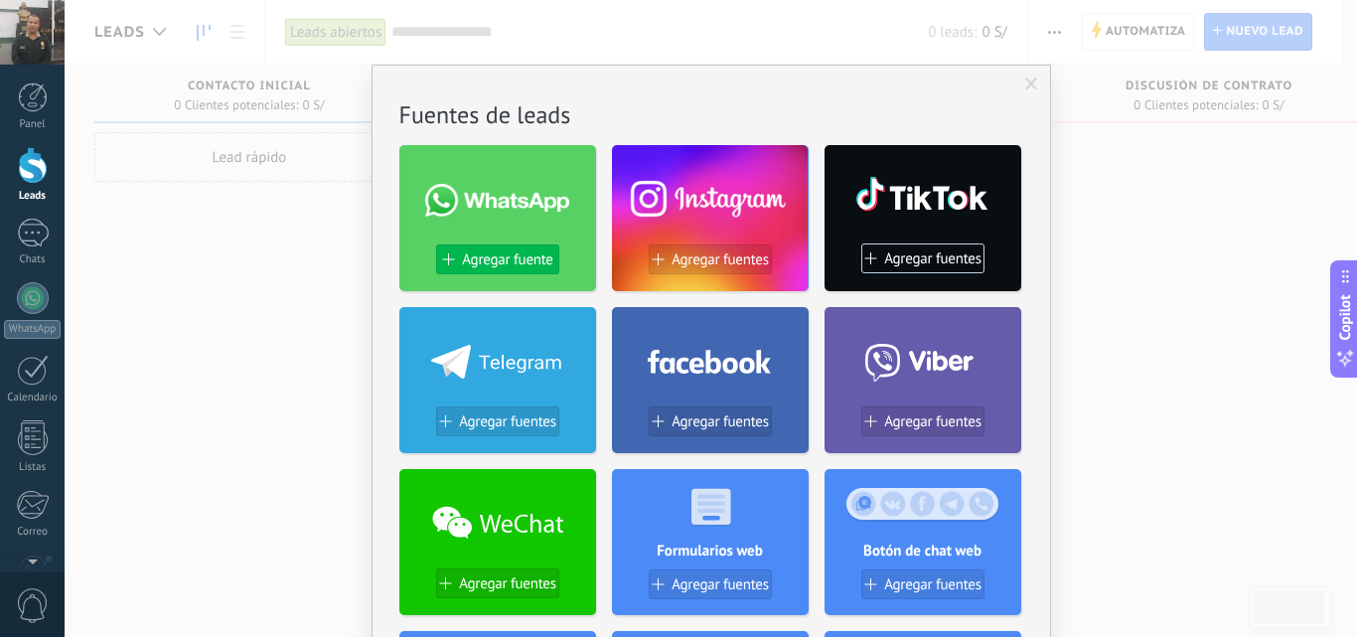 The image size is (1357, 637). What do you see at coordinates (711, 114) in the screenshot?
I see `h2: Fuentes de leads` at bounding box center [711, 114].